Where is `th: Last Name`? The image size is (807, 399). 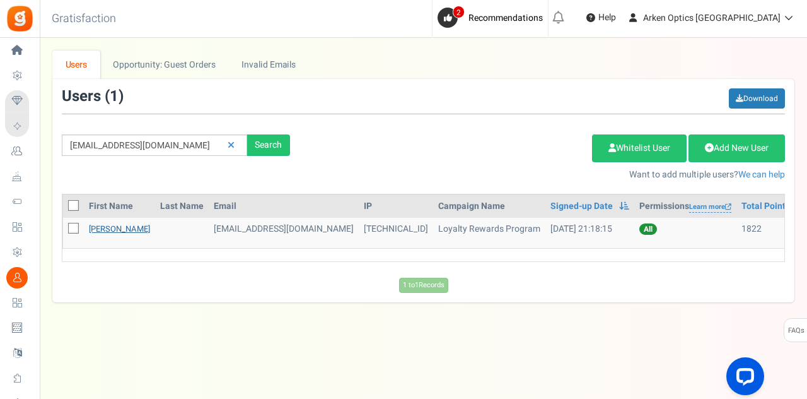
th: Last Name is located at coordinates (182, 206).